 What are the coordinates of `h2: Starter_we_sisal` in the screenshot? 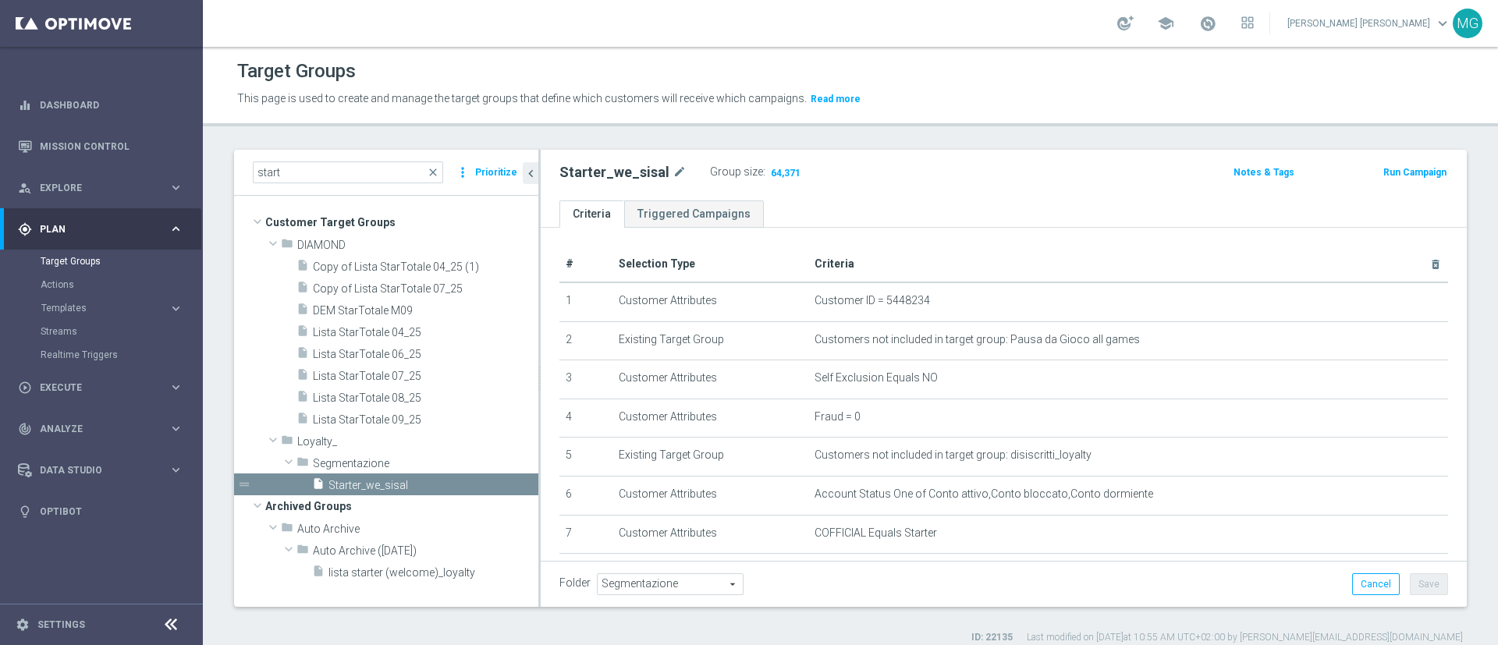 It's located at (614, 172).